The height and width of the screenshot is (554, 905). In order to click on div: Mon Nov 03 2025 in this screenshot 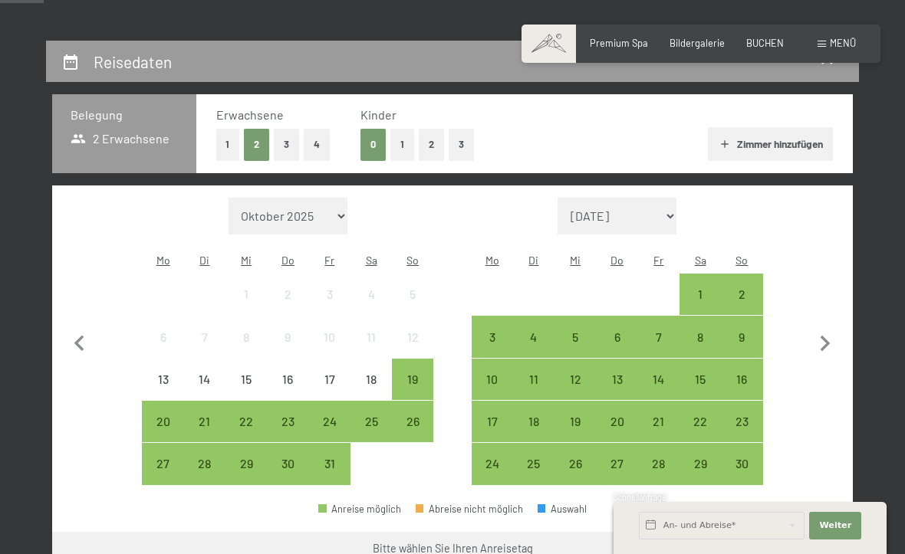, I will do `click(492, 337)`.